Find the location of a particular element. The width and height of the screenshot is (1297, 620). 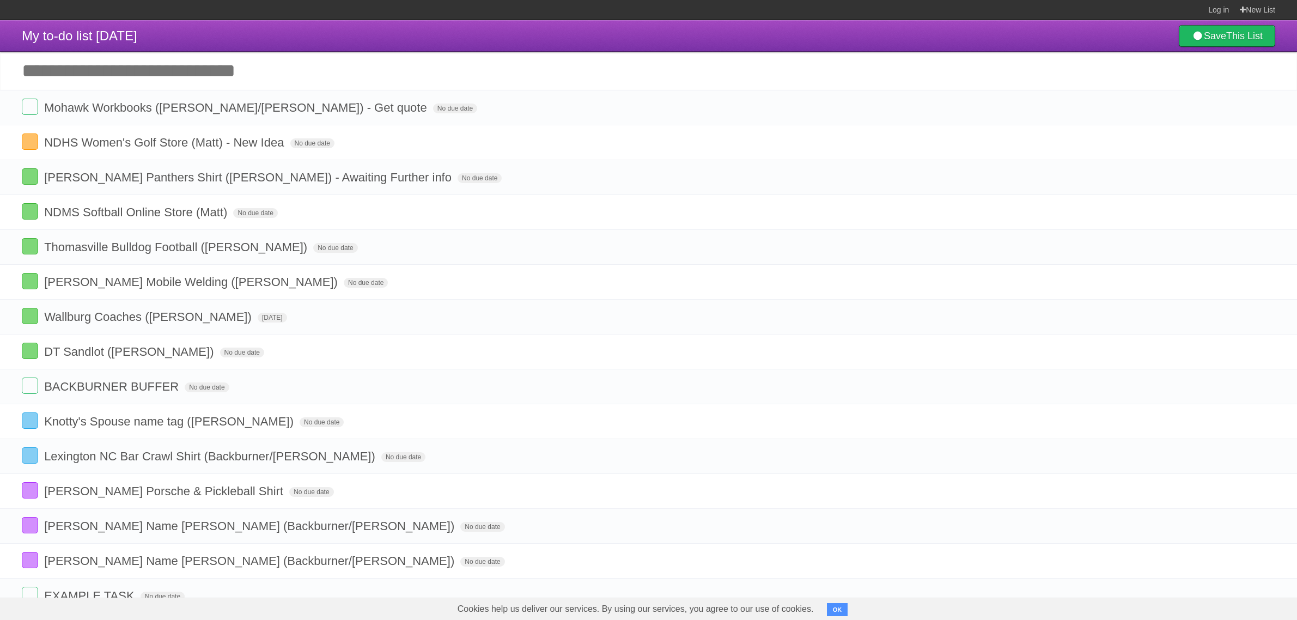

span: BACKBURNER BUFFER is located at coordinates (113, 386).